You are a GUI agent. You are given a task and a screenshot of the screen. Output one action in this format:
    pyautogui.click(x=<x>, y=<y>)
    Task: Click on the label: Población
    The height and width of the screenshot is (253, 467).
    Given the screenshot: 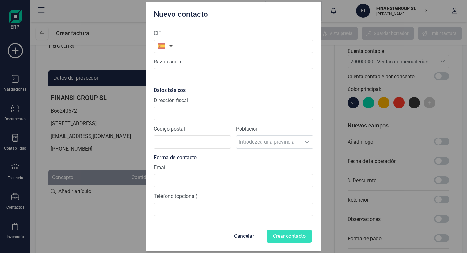 What is the action you would take?
    pyautogui.click(x=274, y=129)
    